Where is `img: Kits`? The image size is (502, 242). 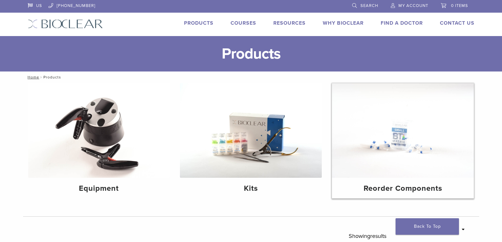 img: Kits is located at coordinates (251, 130).